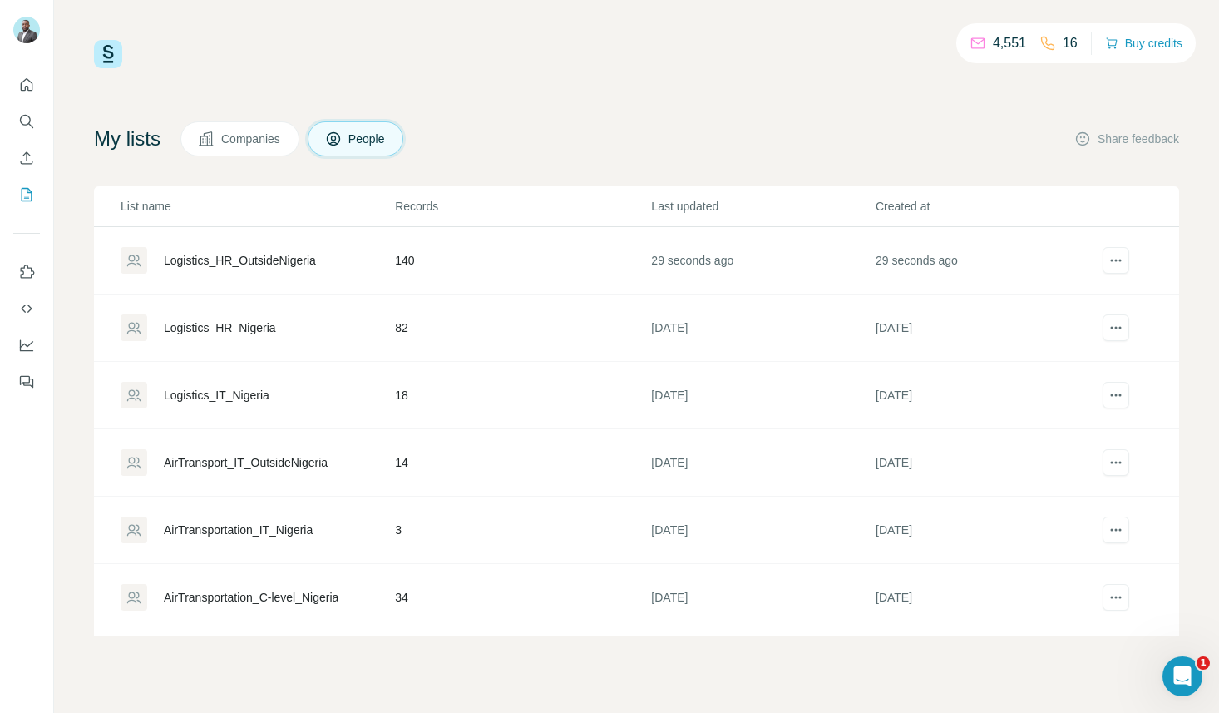  I want to click on p: Created at, so click(987, 206).